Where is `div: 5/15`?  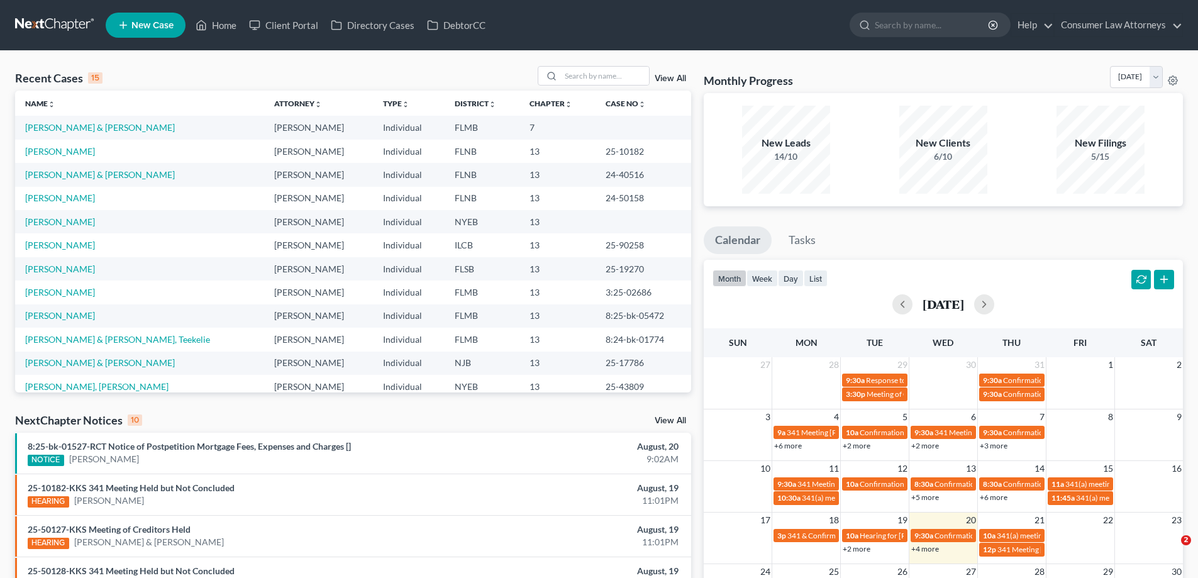
div: 5/15 is located at coordinates (1100, 157).